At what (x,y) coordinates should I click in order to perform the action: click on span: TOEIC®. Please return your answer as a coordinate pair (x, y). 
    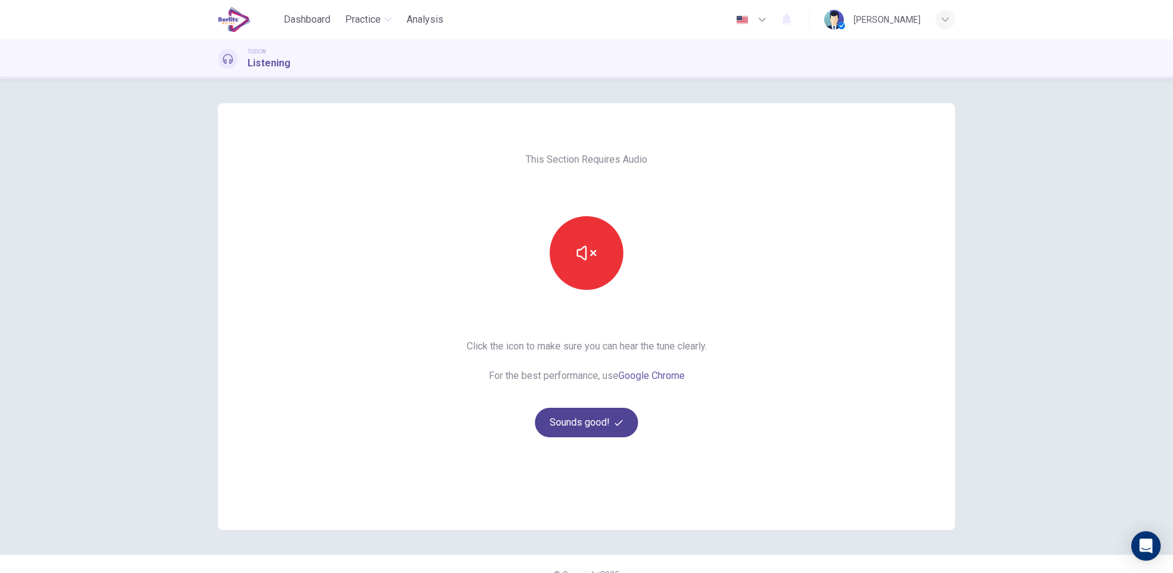
    Looking at the image, I should click on (257, 52).